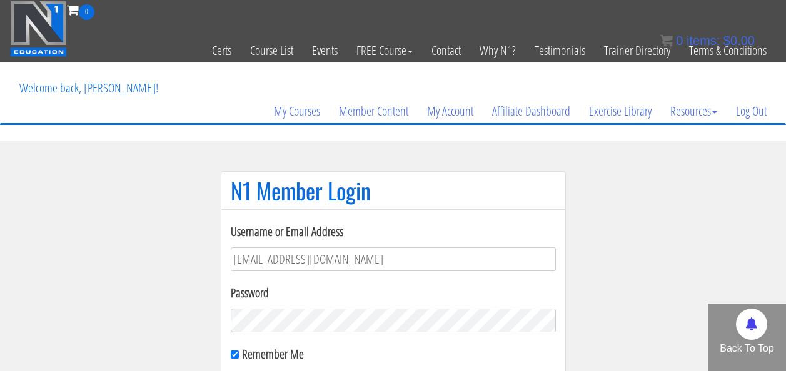  I want to click on a: 0 items: $0.00, so click(707, 41).